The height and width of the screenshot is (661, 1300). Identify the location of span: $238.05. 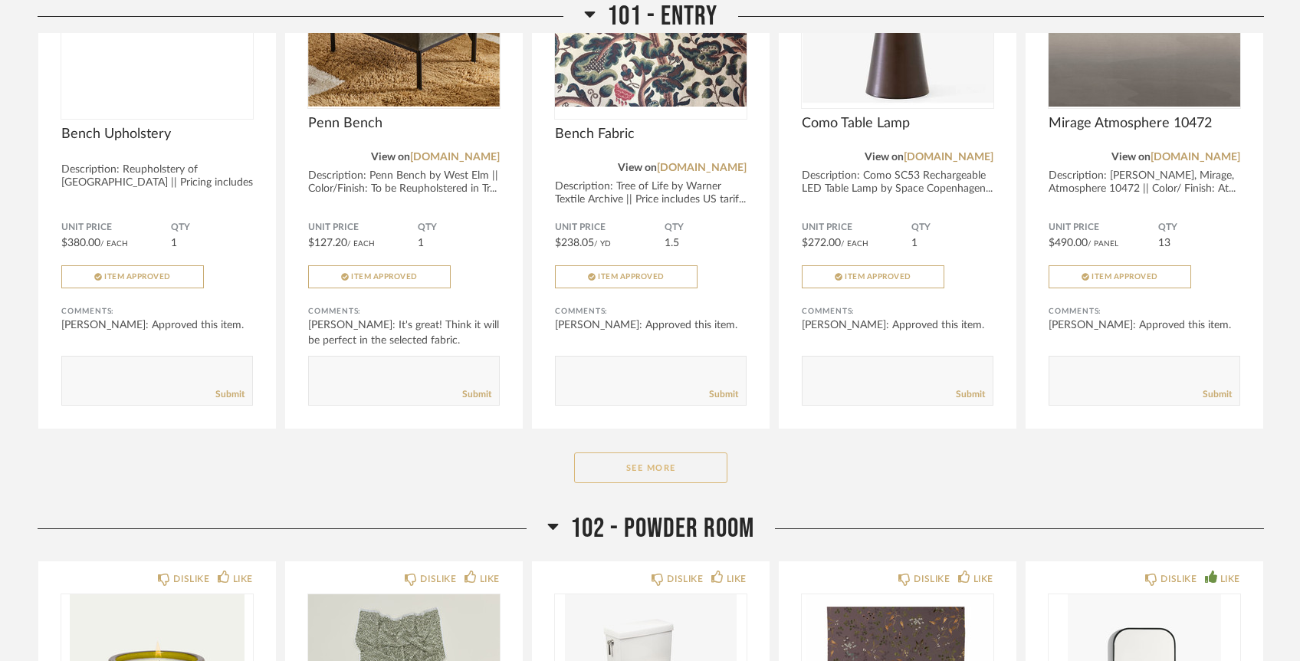
(574, 243).